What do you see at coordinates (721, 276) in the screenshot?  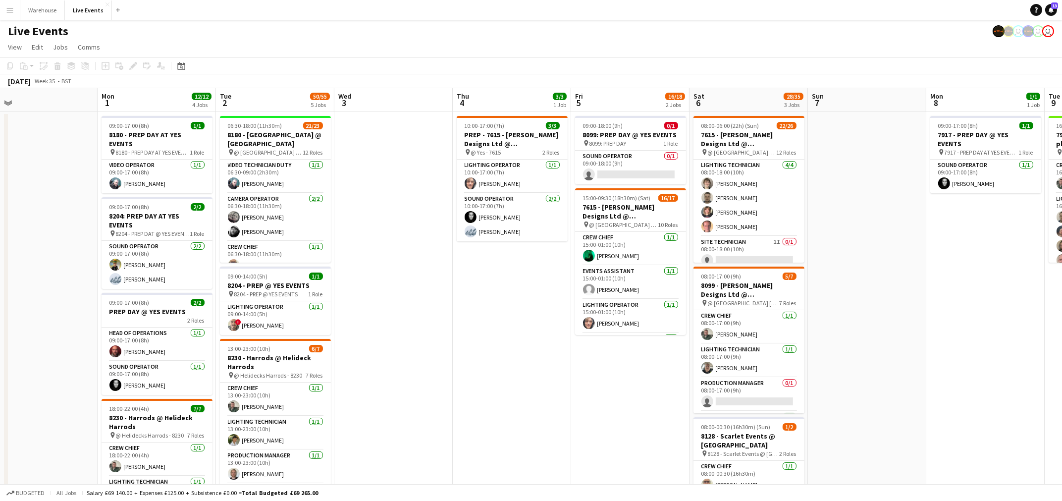 I see `span: 08:00-17:00 (9h)` at bounding box center [721, 276].